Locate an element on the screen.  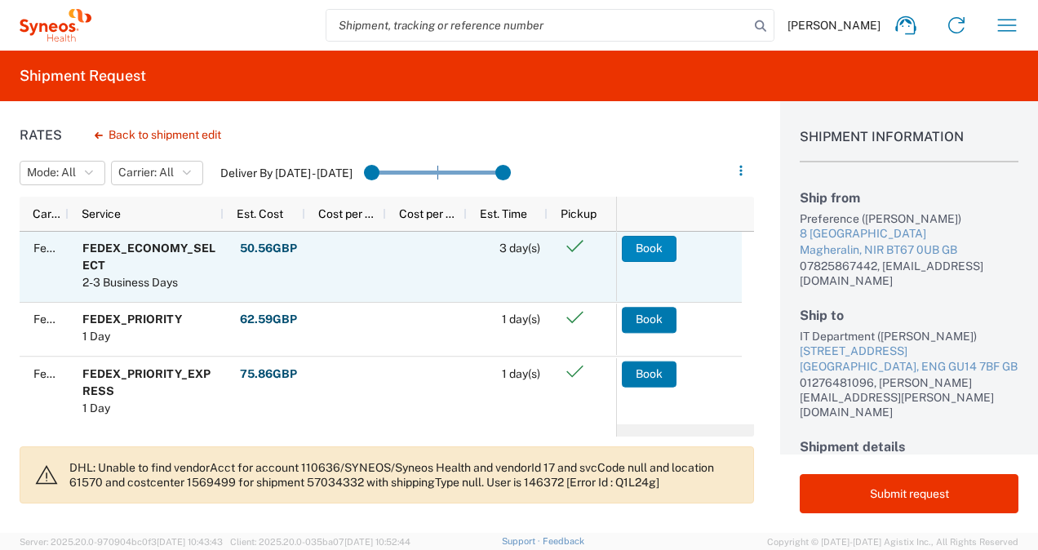
span: Server: 2025.20.0-970904bc0f3 is located at coordinates (121, 542).